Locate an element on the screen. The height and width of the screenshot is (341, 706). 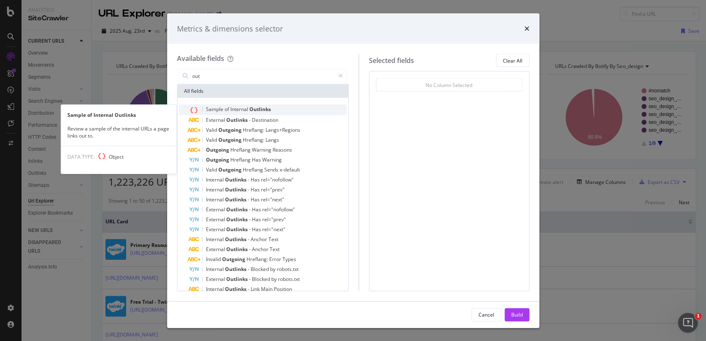
span: Invalid is located at coordinates (214, 259).